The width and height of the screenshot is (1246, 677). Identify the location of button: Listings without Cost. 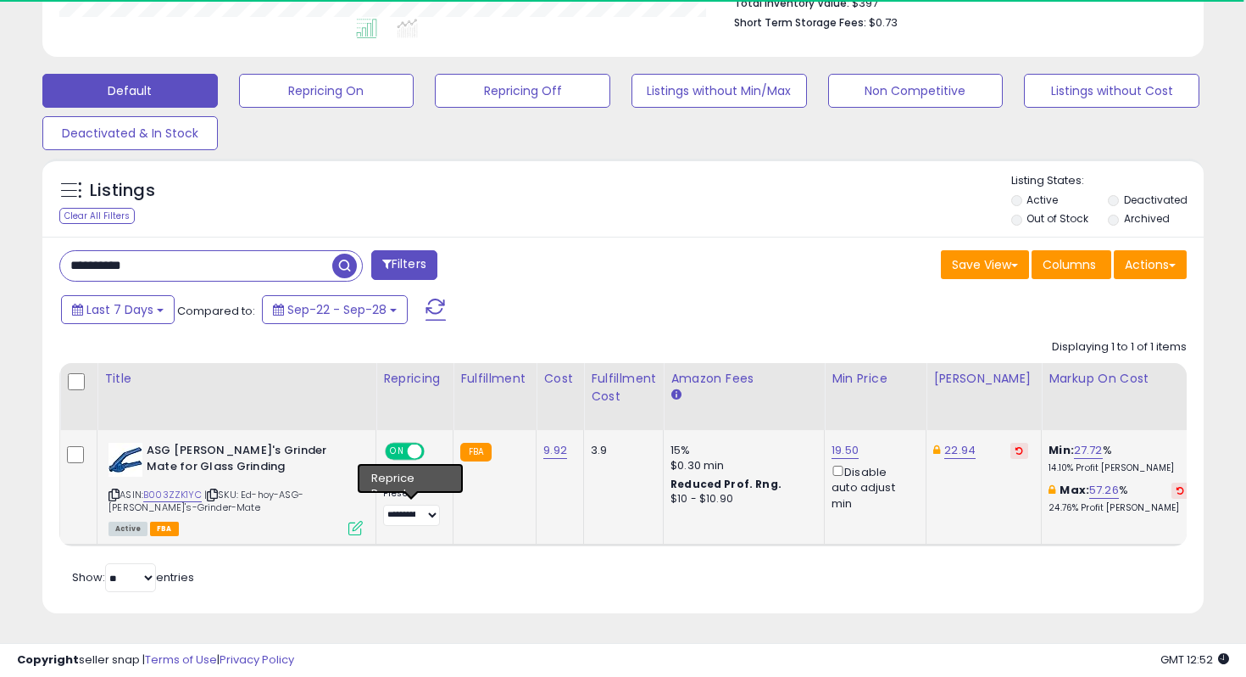
(1111, 91).